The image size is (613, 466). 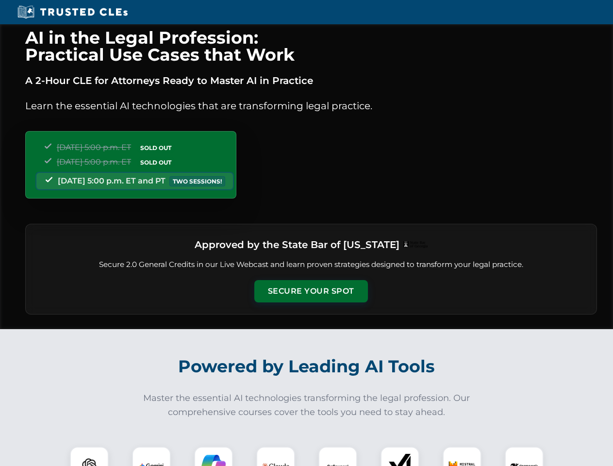 What do you see at coordinates (311, 106) in the screenshot?
I see `p: Learn the essential AI technologies that are transforming legal practice.` at bounding box center [311, 106].